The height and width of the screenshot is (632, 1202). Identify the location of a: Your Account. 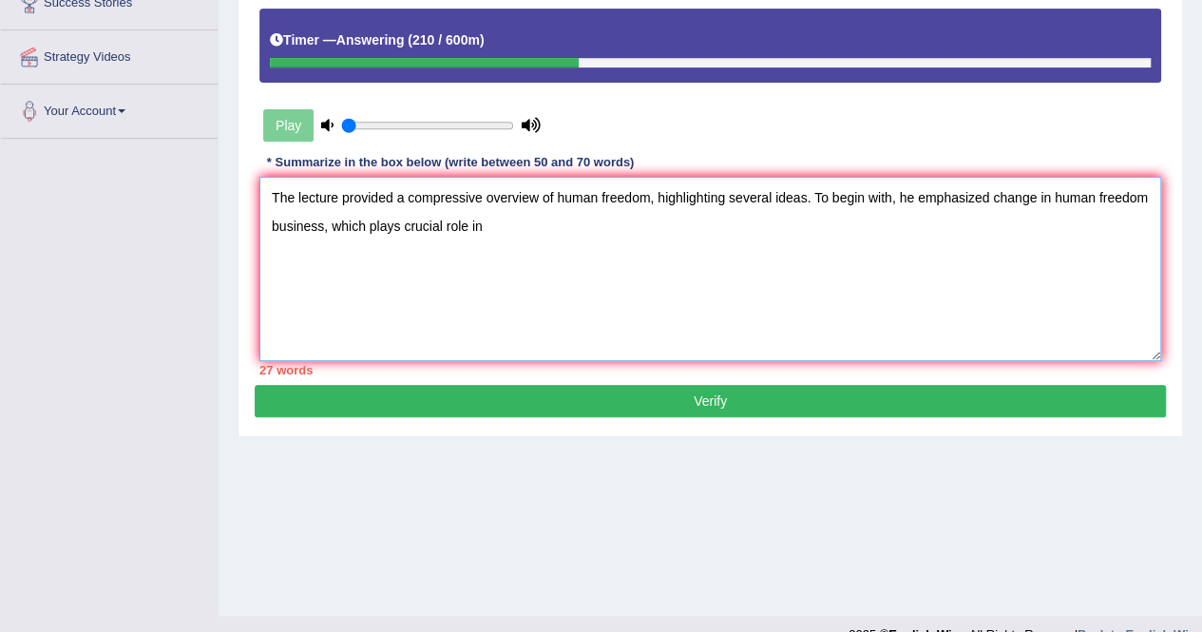
(109, 108).